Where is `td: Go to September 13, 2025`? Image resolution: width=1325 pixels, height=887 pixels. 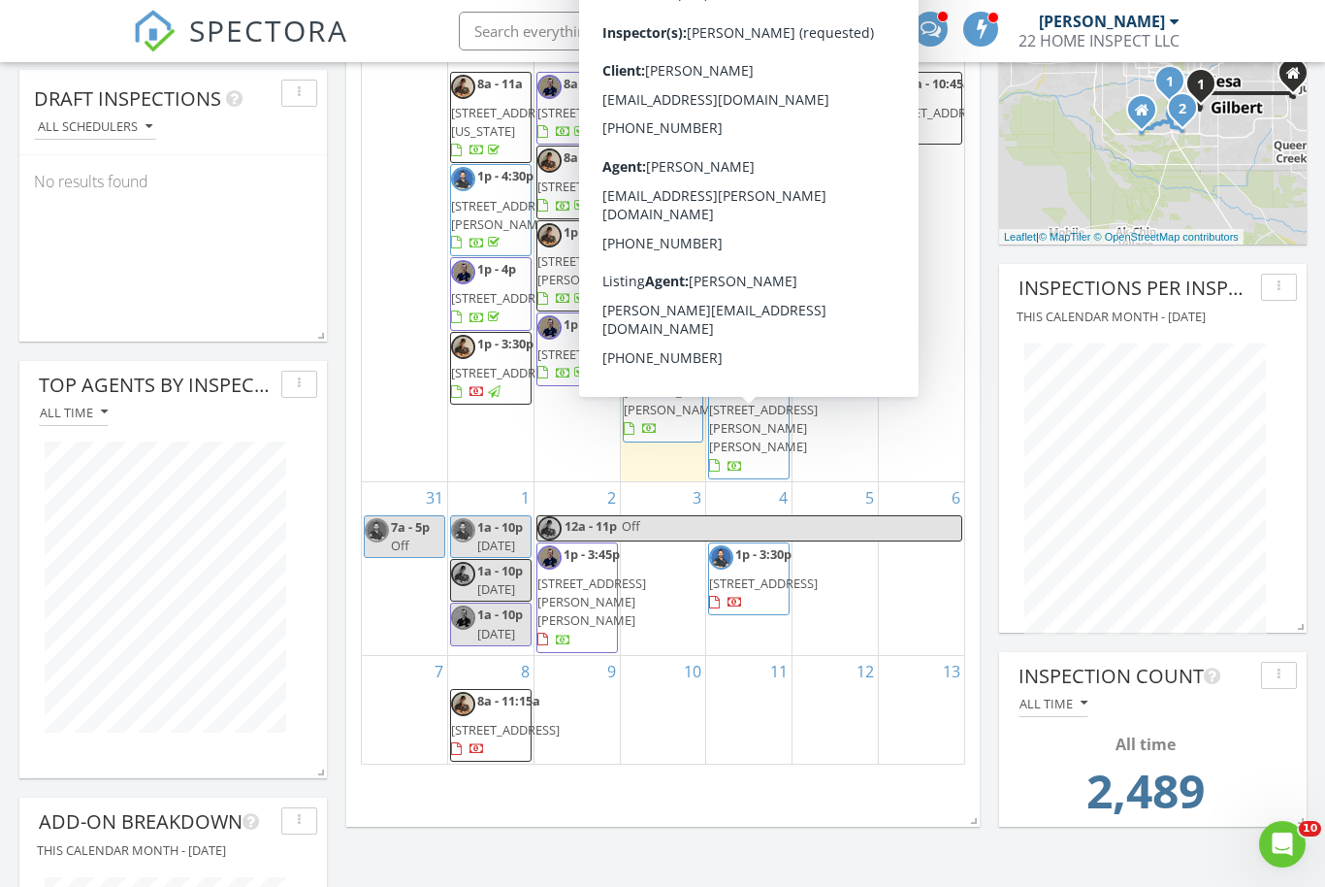
td: Go to September 13, 2025 is located at coordinates (920, 709).